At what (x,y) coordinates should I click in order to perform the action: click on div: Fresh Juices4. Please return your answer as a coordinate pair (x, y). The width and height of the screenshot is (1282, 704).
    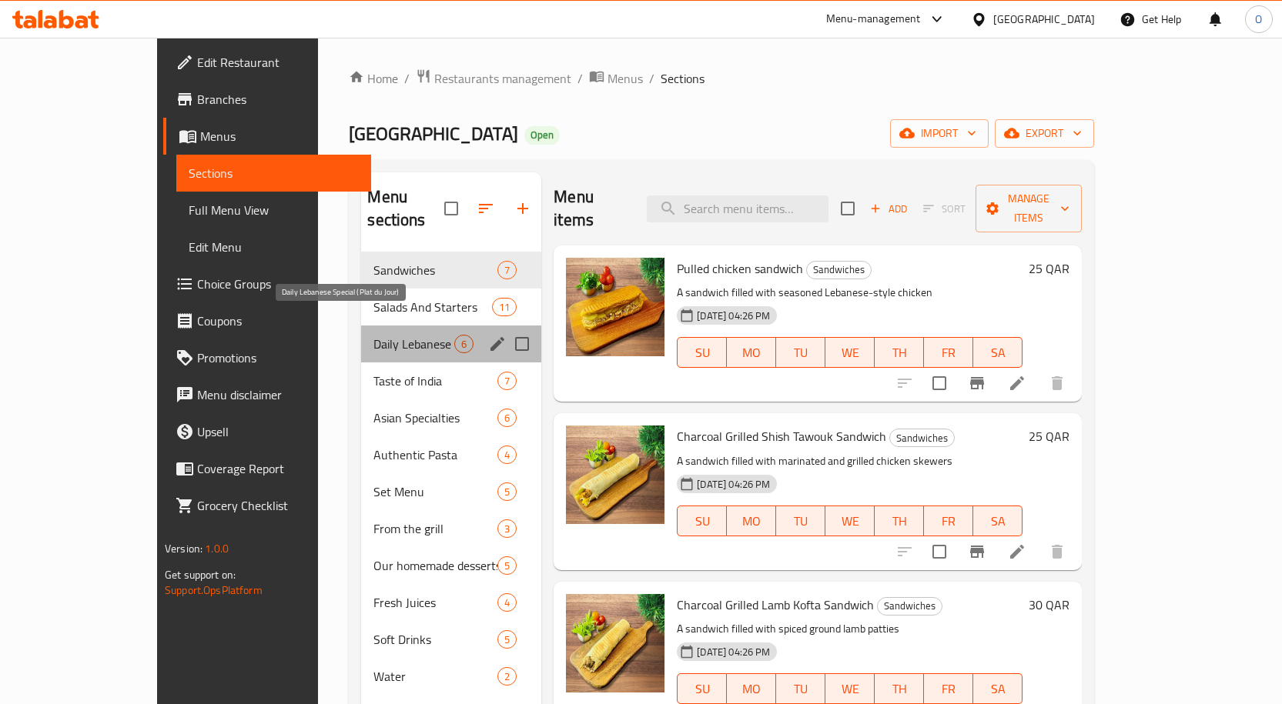
    Looking at the image, I should click on (451, 603).